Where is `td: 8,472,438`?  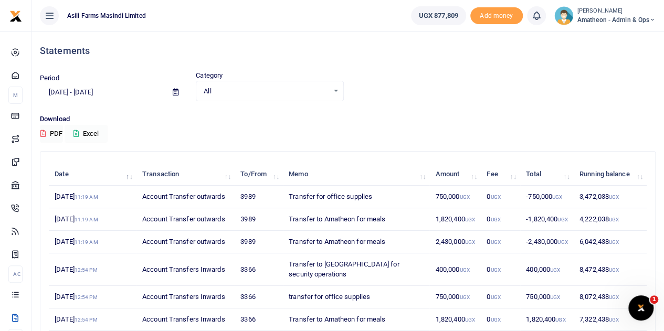 td: 8,472,438 is located at coordinates (610, 270).